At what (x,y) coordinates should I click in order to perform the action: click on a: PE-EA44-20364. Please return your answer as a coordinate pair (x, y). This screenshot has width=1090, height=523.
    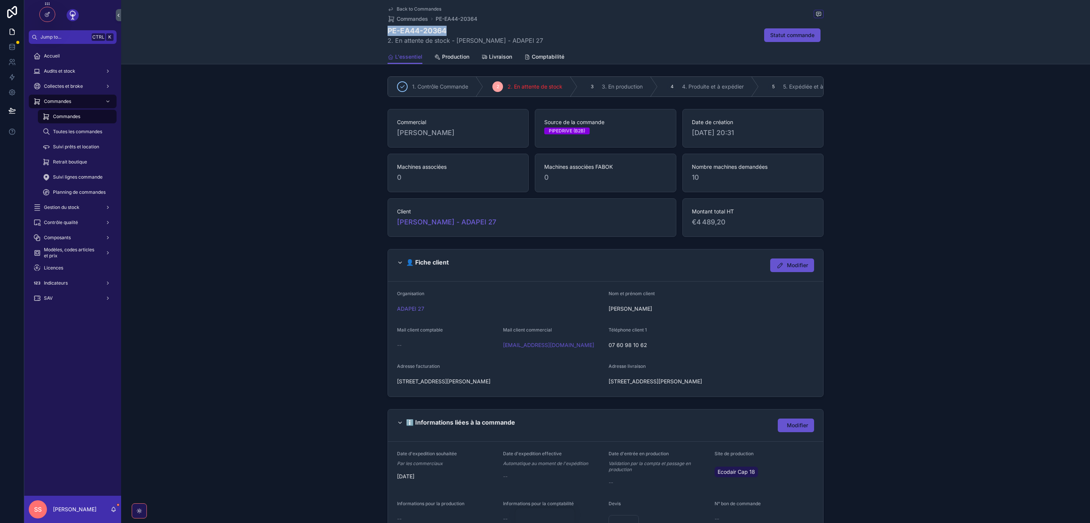
    Looking at the image, I should click on (457, 19).